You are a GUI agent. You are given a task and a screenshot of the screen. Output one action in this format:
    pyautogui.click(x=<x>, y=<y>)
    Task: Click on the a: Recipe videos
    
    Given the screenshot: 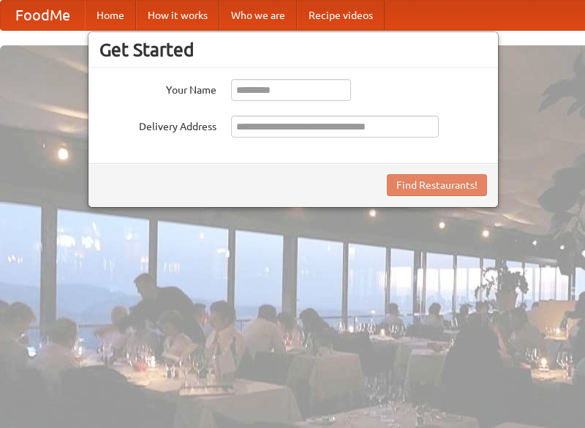 What is the action you would take?
    pyautogui.click(x=341, y=15)
    